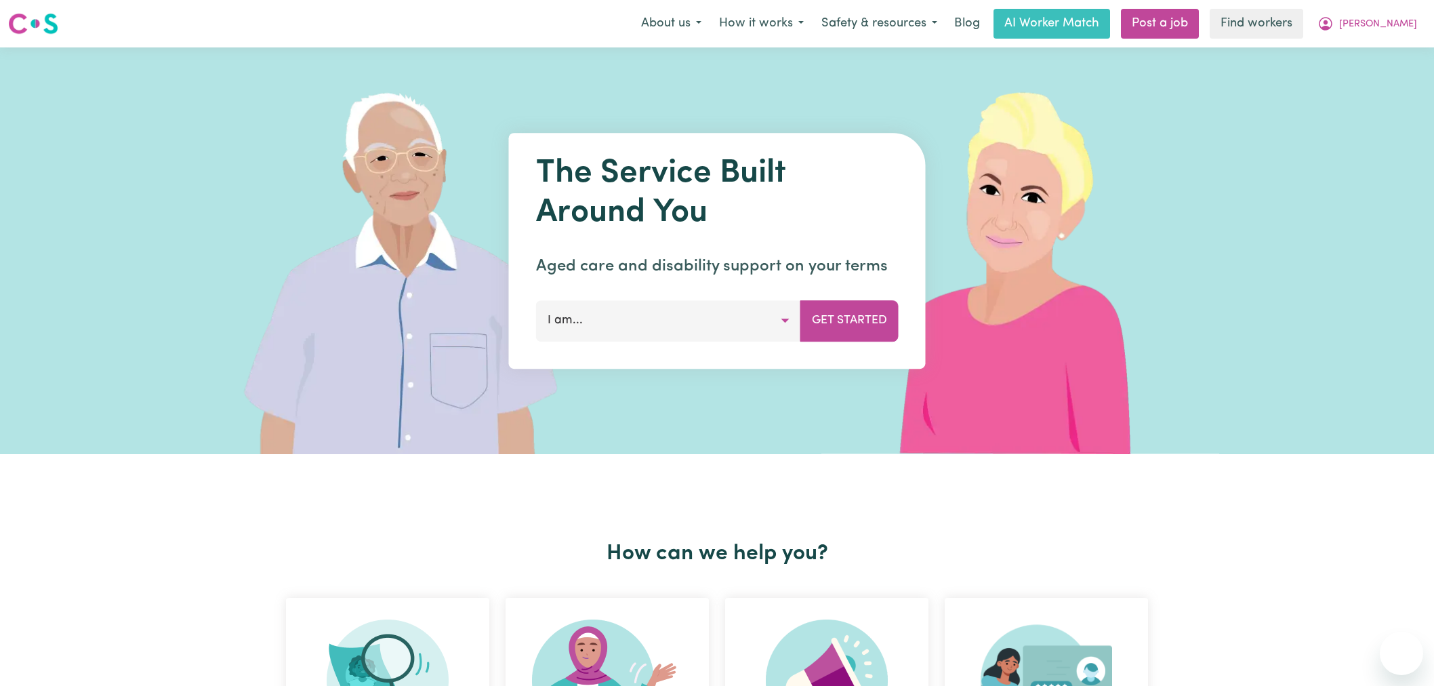  I want to click on button: About us, so click(671, 24).